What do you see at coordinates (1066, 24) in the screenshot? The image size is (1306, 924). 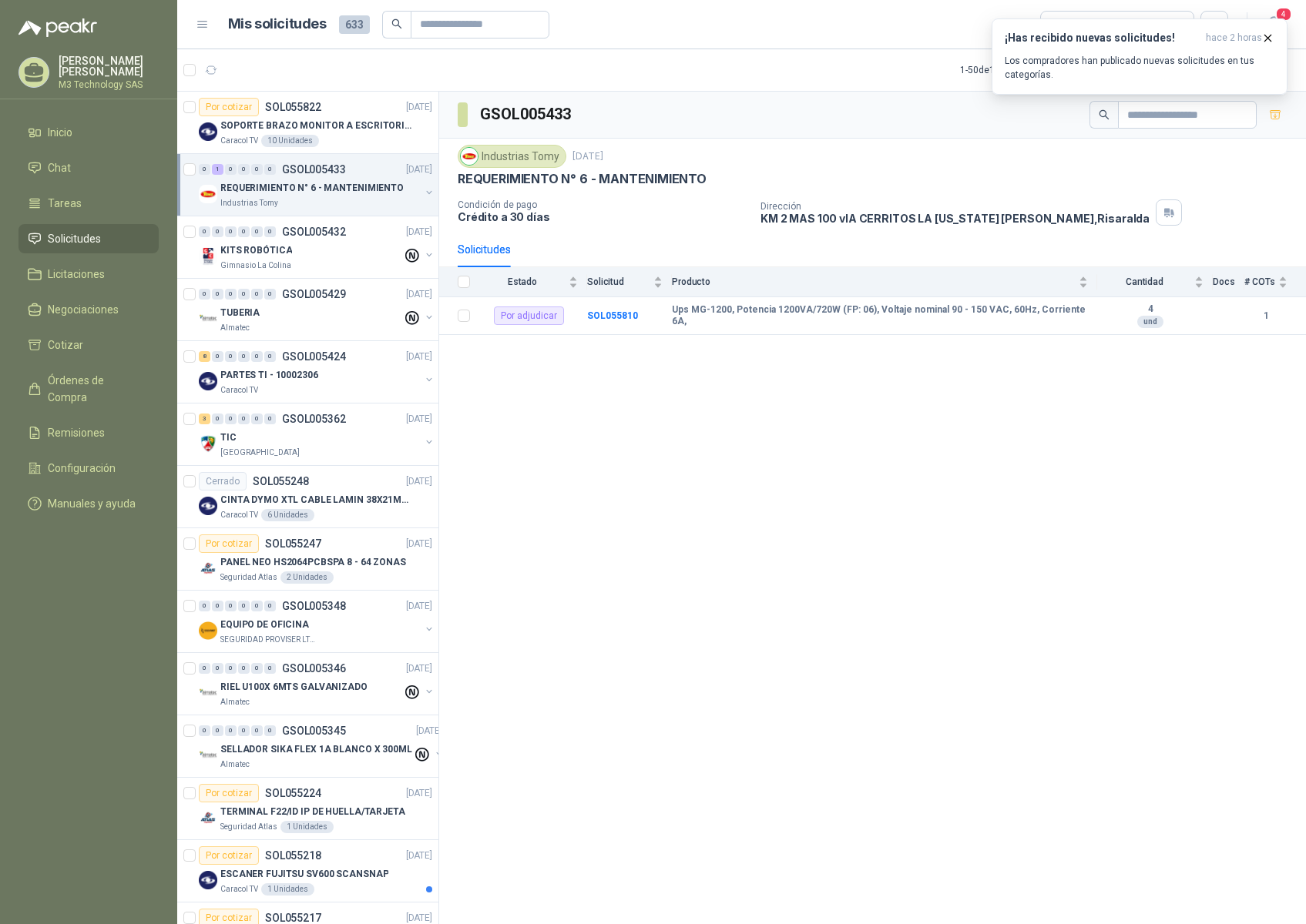 I see `div: Todas` at bounding box center [1066, 24].